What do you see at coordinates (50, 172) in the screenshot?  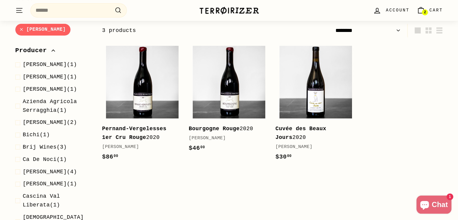 I see `span: (4)` at bounding box center [50, 172].